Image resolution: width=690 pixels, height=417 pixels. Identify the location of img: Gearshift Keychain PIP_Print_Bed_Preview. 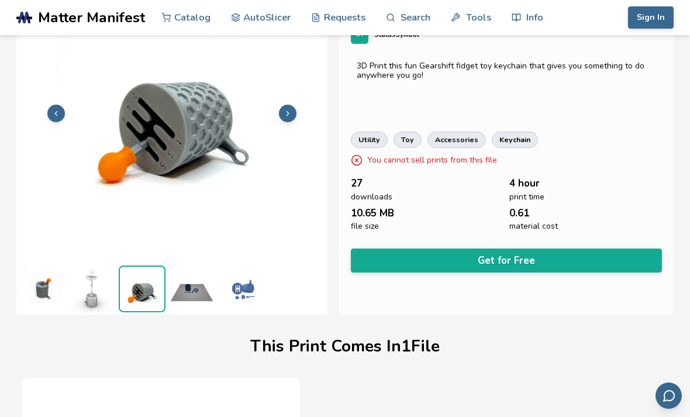
(192, 289).